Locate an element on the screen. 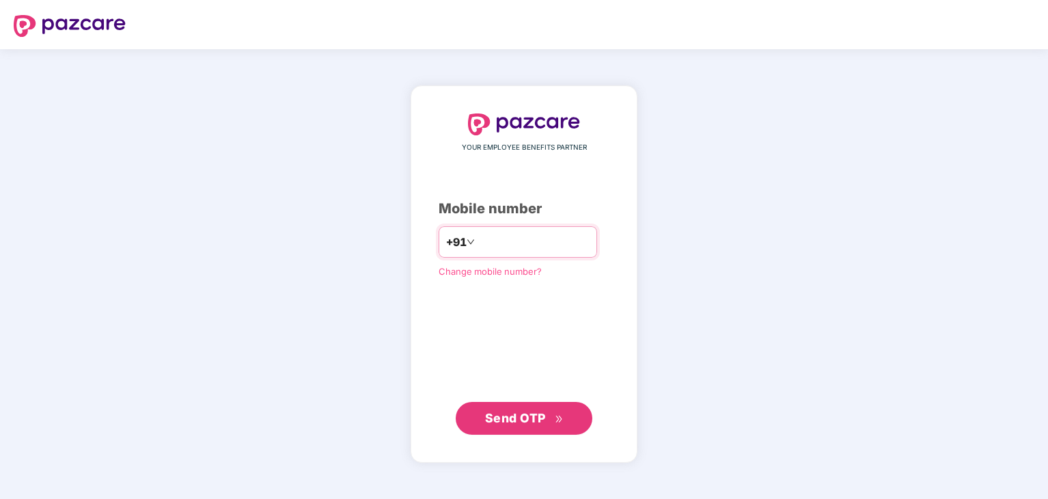 The image size is (1048, 499). span: YOUR EMPLOYEE BENEFITS PARTNER is located at coordinates (524, 148).